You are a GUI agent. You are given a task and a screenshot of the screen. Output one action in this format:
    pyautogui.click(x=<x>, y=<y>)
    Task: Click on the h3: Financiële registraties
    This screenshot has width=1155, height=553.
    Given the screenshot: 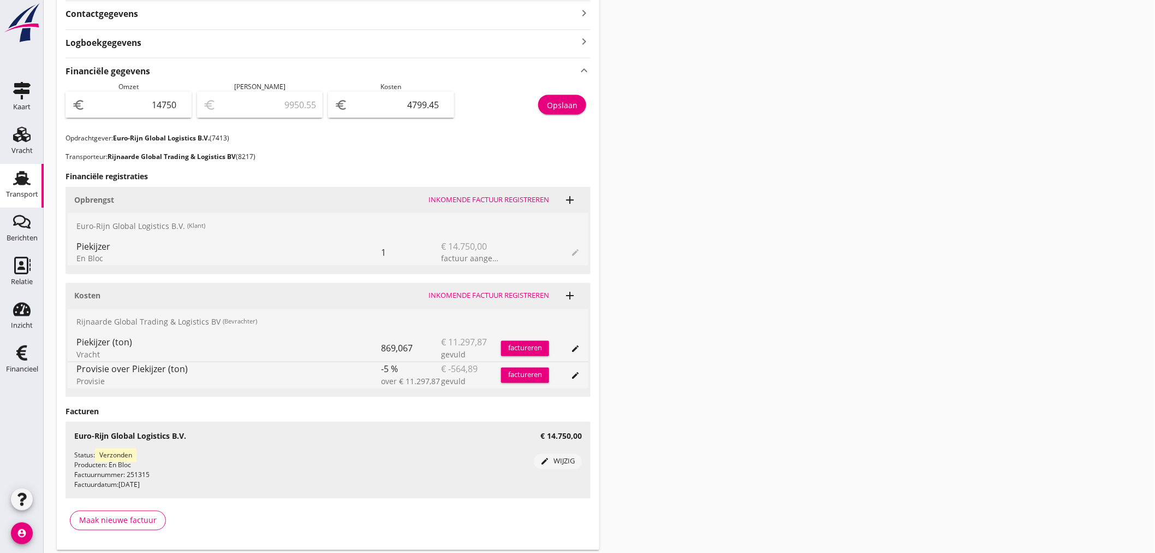 What is the action you would take?
    pyautogui.click(x=328, y=176)
    